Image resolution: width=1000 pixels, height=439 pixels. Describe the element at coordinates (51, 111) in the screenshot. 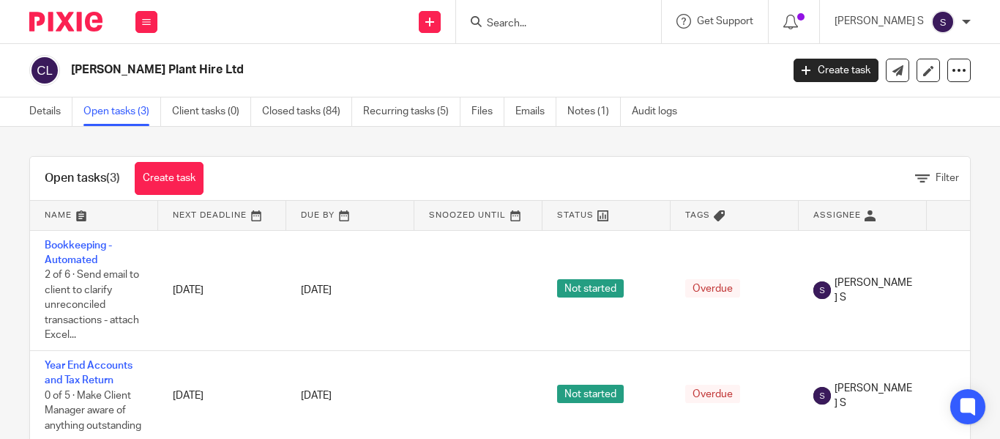

I see `a: Details` at that location.